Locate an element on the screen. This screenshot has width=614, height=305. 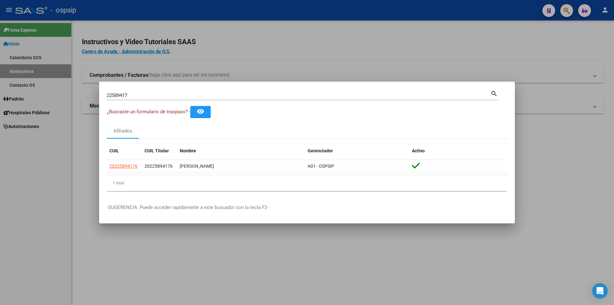
div: Afiliados is located at coordinates (123, 130).